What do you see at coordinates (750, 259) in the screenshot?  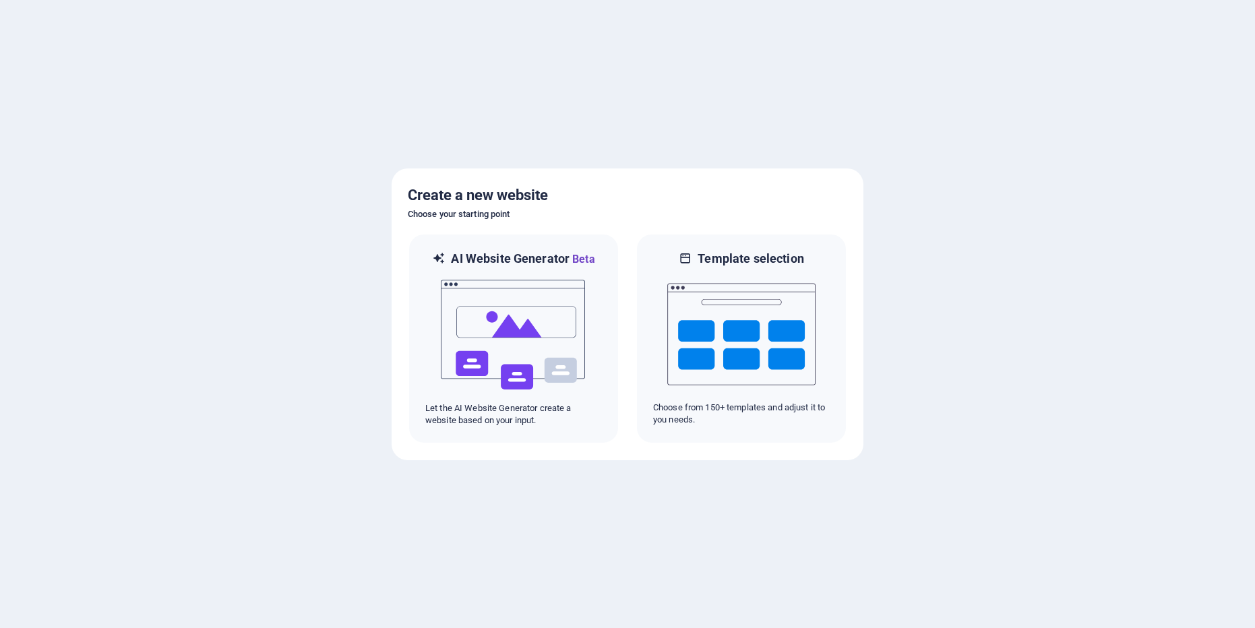 I see `h6: Template selection` at bounding box center [750, 259].